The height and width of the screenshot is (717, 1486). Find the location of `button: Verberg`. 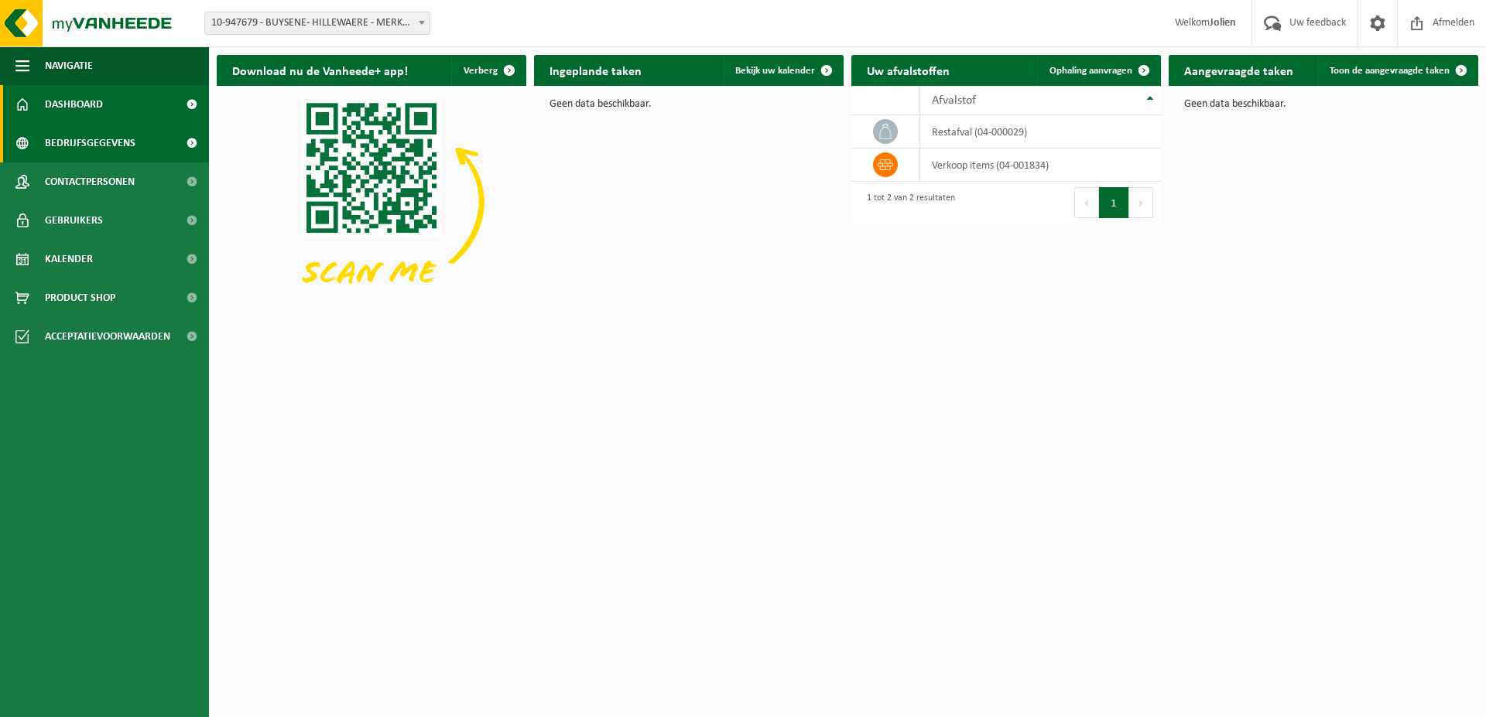

button: Verberg is located at coordinates (488, 70).